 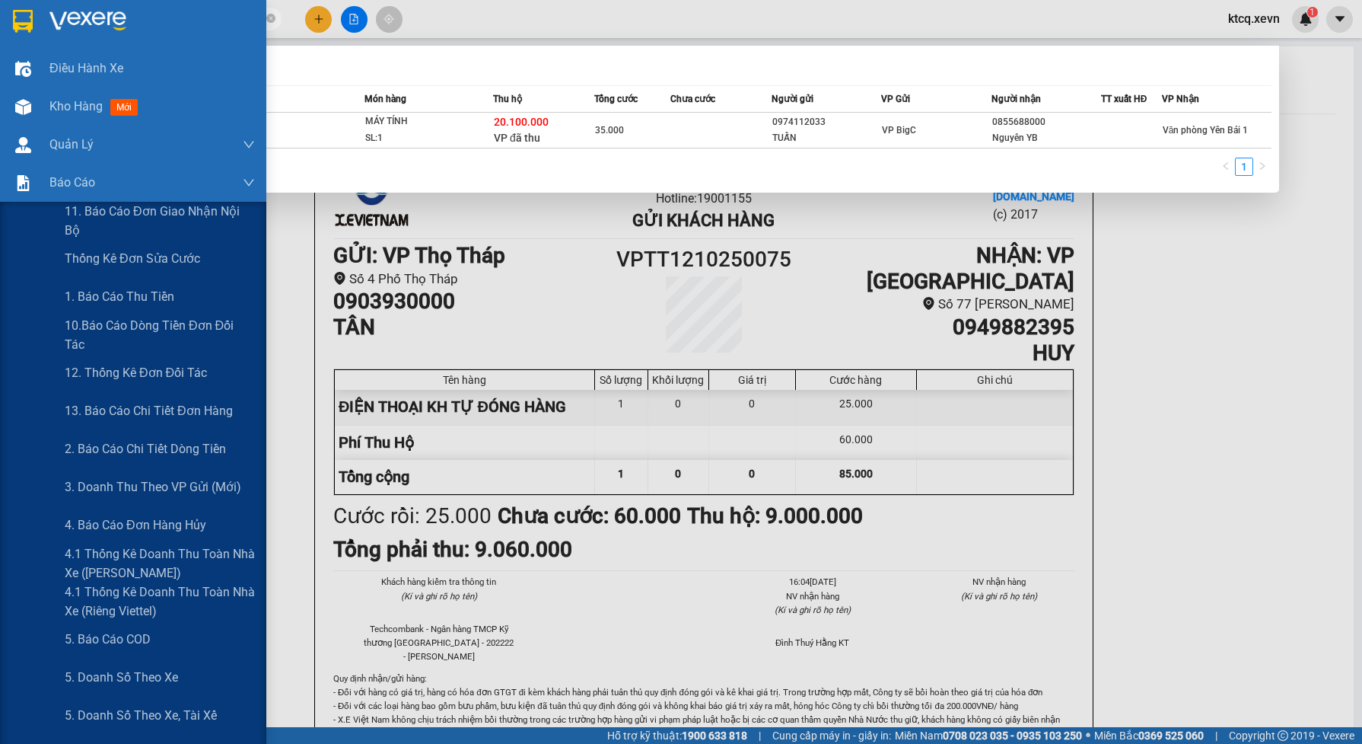 I want to click on div: MÁY TÍNH, so click(x=422, y=122).